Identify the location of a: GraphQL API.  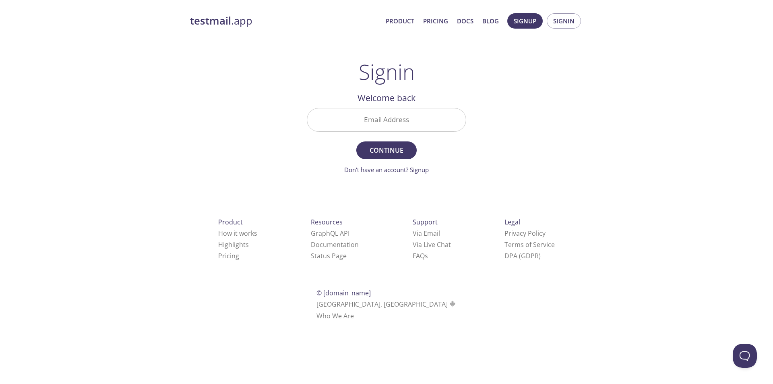
(330, 233).